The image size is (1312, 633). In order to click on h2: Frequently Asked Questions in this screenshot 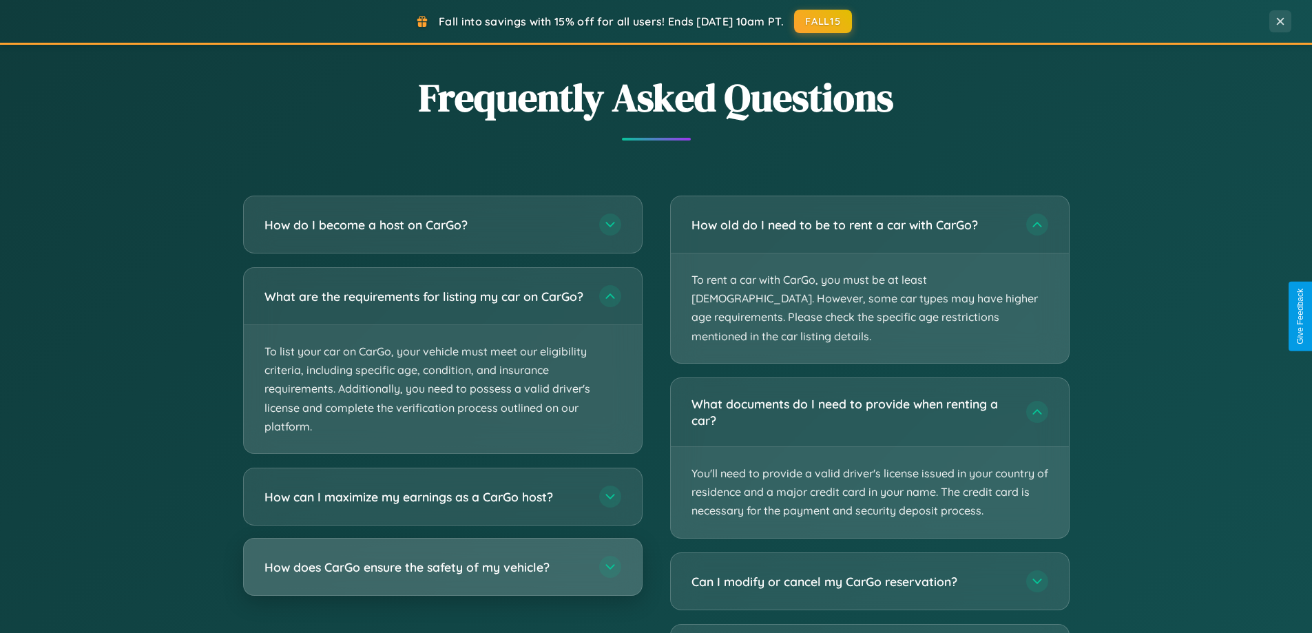, I will do `click(657, 97)`.